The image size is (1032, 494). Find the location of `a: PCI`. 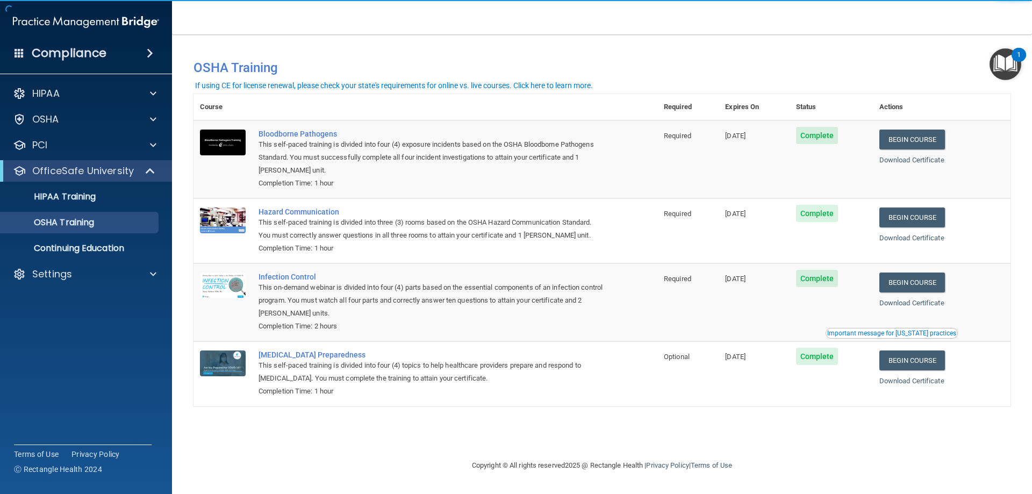

a: PCI is located at coordinates (84, 145).